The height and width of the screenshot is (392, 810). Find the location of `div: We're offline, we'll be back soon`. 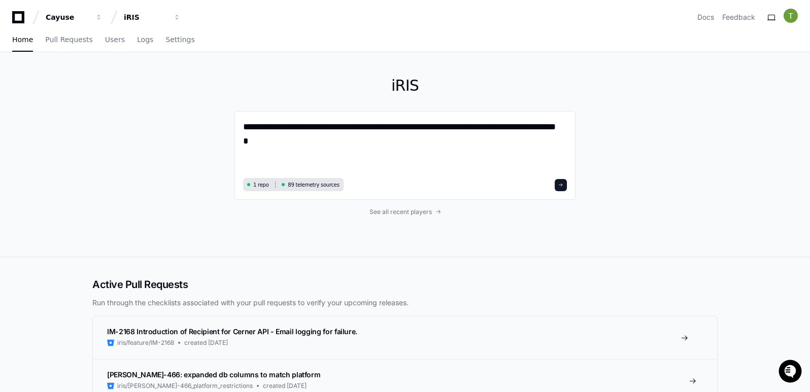

div: We're offline, we'll be back soon is located at coordinates (94, 90).